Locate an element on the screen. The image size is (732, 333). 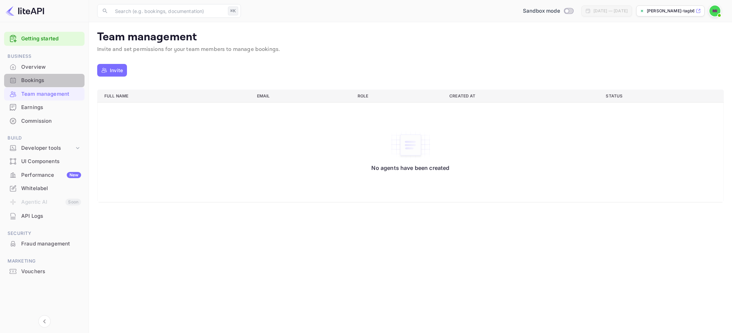
a: API Logs is located at coordinates (44, 216).